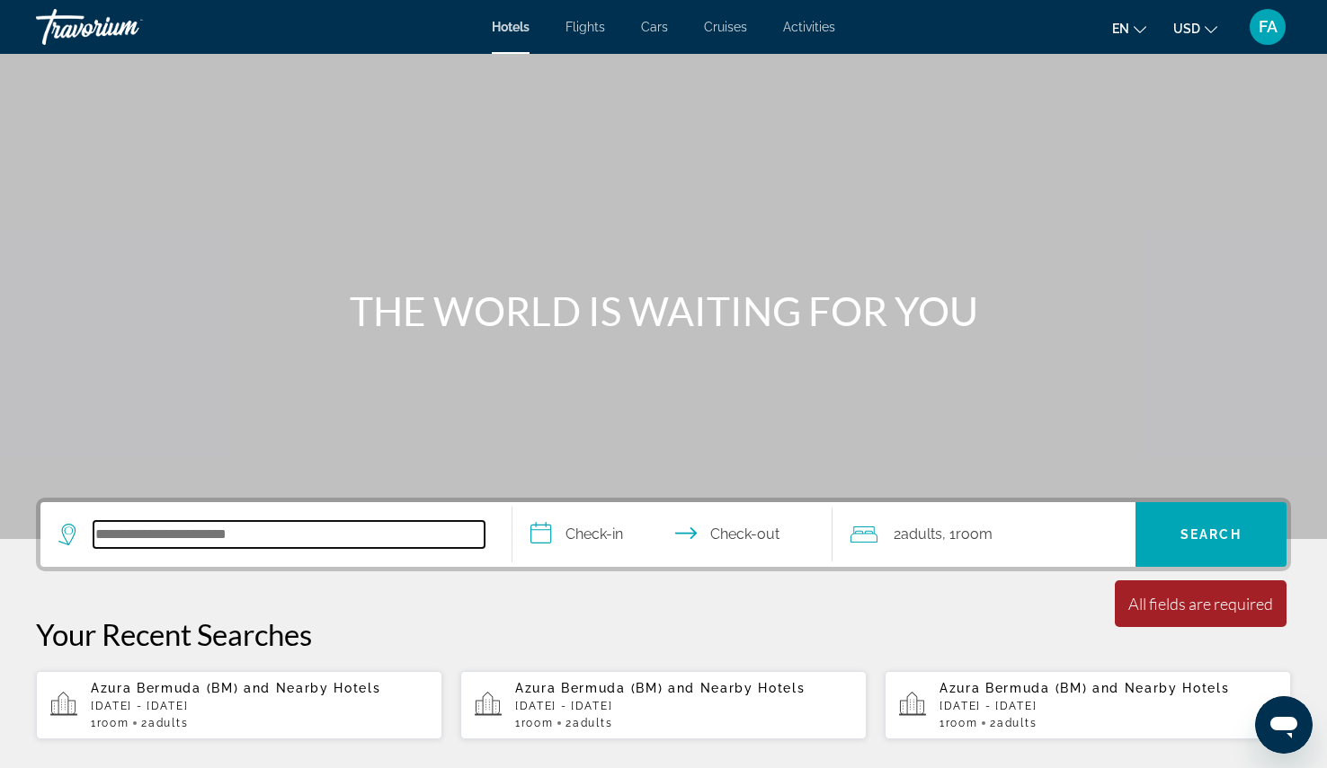 This screenshot has height=768, width=1327. I want to click on span: , 1, so click(967, 535).